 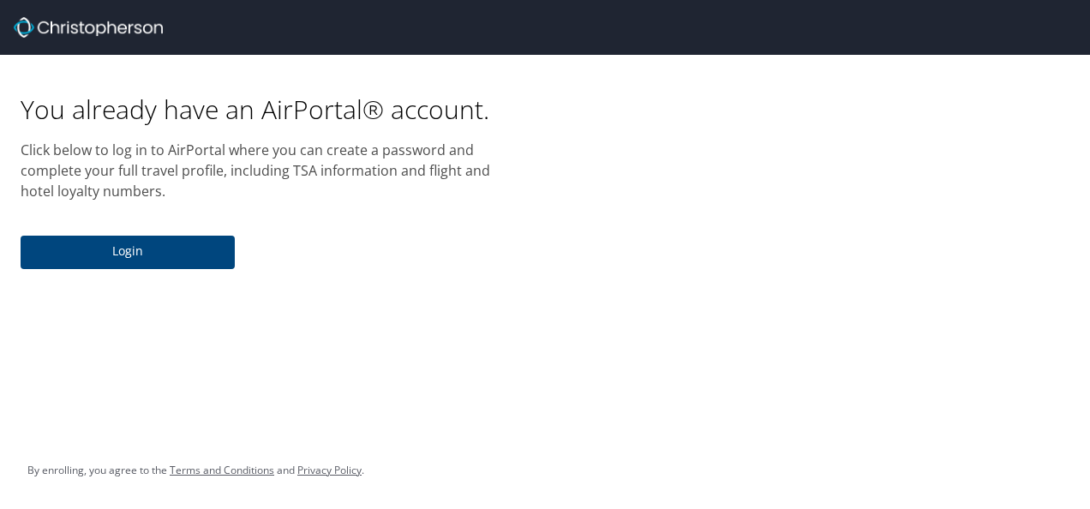 I want to click on img: cbt logo, so click(x=88, y=27).